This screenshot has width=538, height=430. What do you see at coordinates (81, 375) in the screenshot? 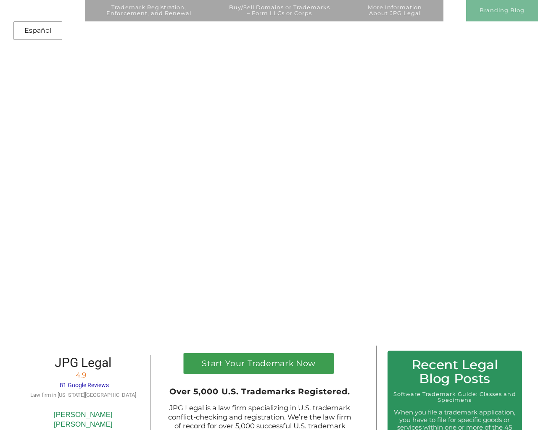
I see `span: 4.9` at bounding box center [81, 375].